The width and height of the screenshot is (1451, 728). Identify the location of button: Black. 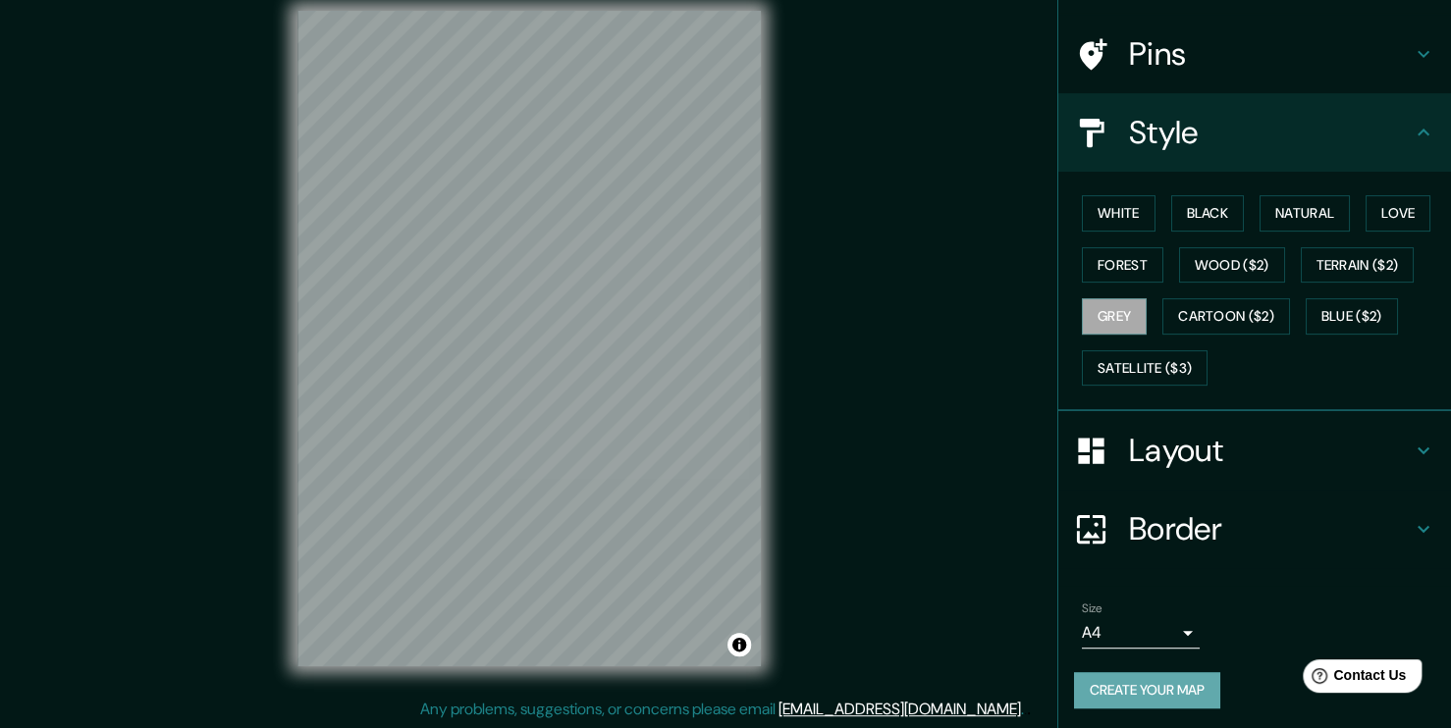
(1207, 213).